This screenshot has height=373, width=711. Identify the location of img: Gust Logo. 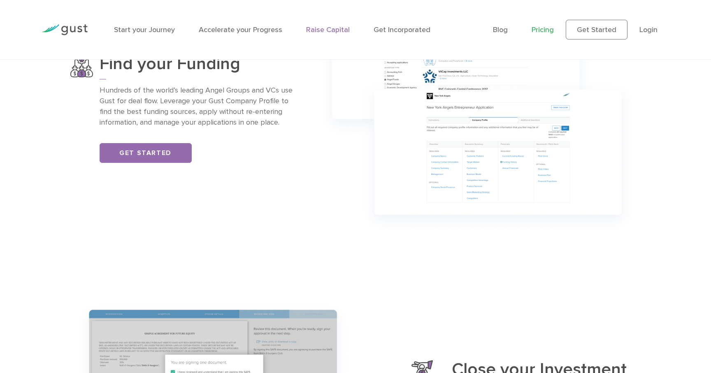
(65, 30).